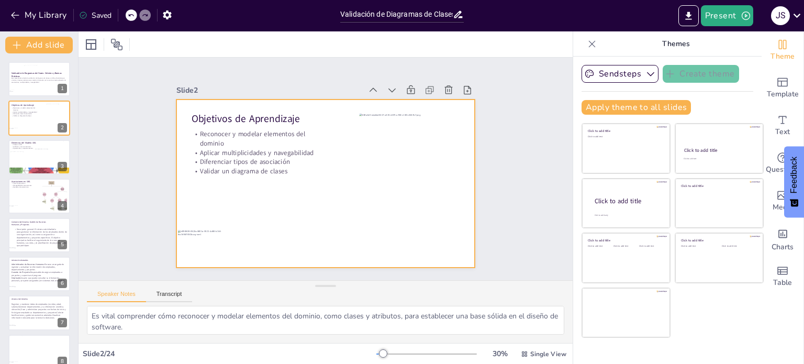  Describe the element at coordinates (701, 74) in the screenshot. I see `button: Create theme` at that location.